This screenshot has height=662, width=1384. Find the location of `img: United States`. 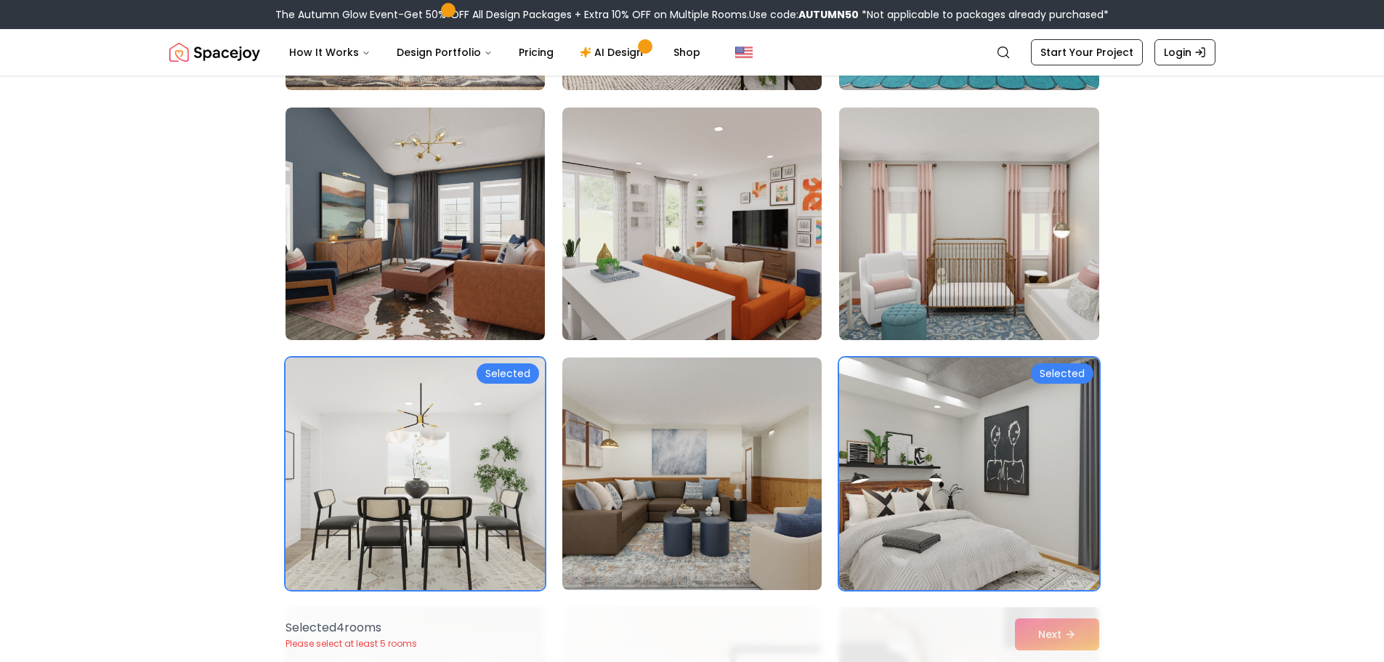

img: United States is located at coordinates (744, 52).